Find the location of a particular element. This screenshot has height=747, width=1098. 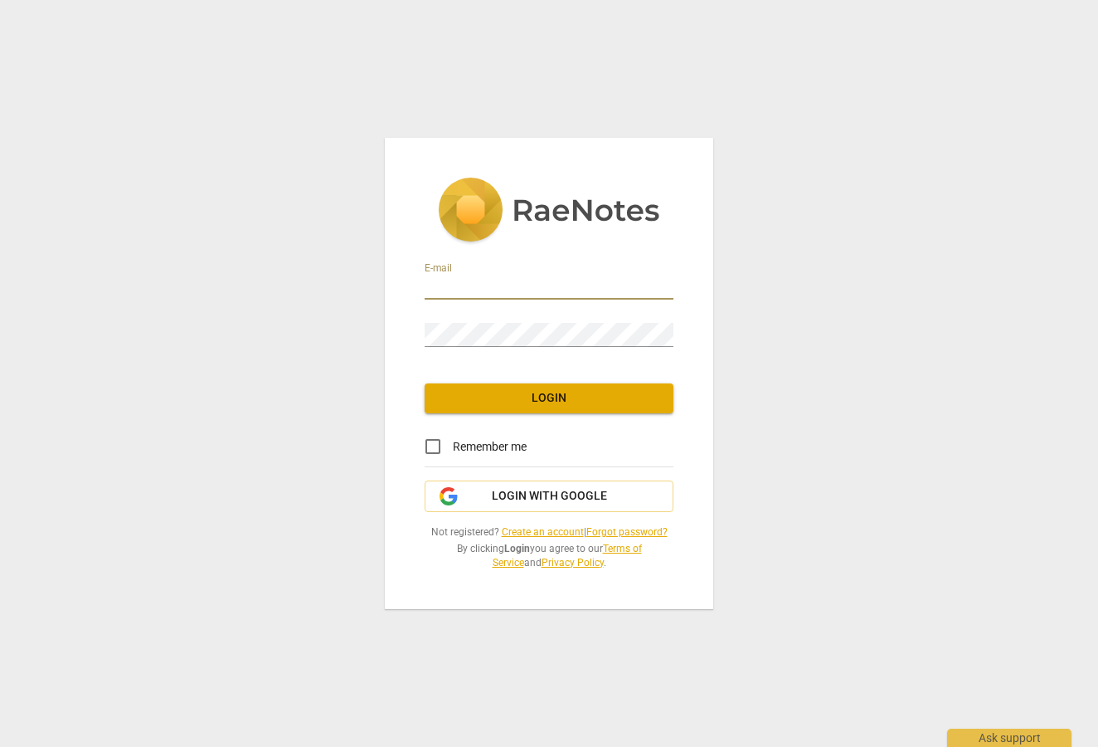

a: Terms of Service is located at coordinates (568, 555).